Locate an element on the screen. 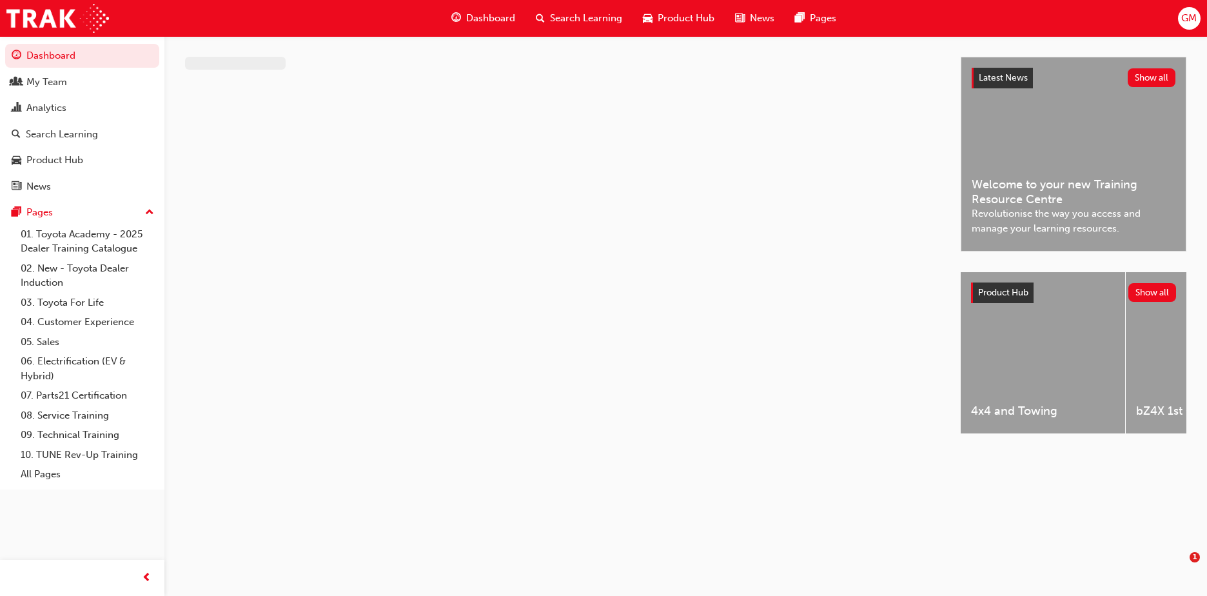  a: My Team is located at coordinates (82, 82).